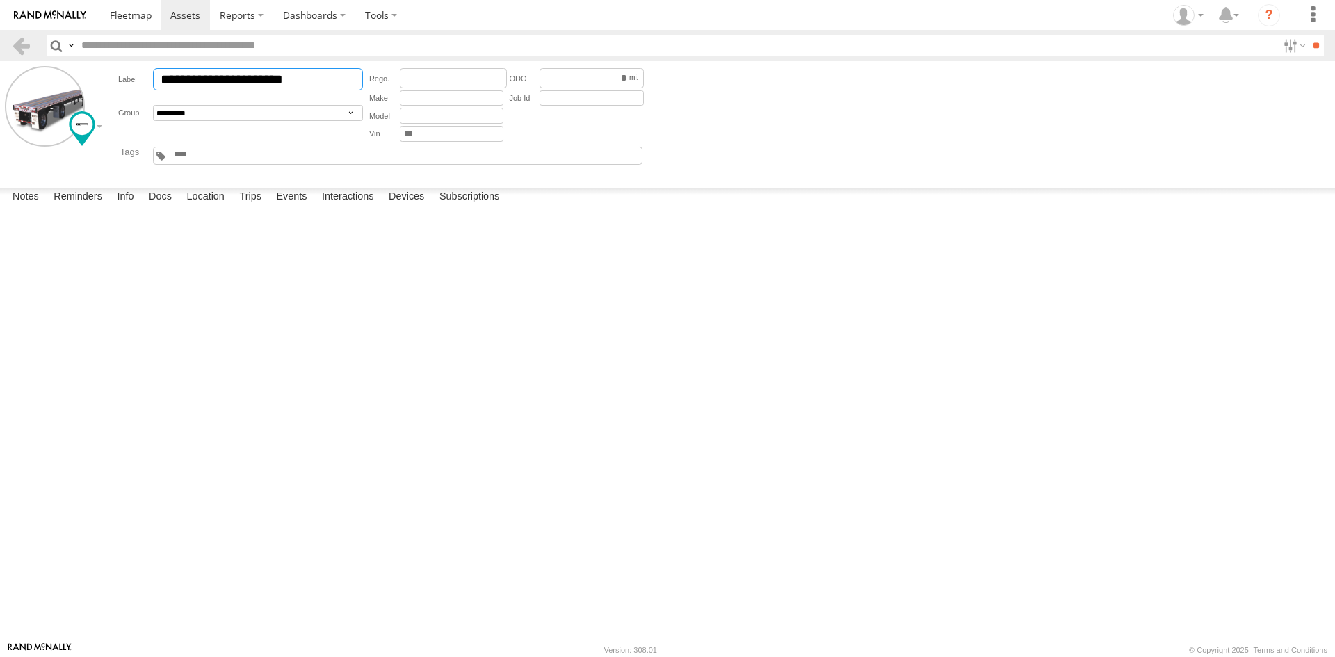  Describe the element at coordinates (250, 198) in the screenshot. I see `label: Trips` at that location.